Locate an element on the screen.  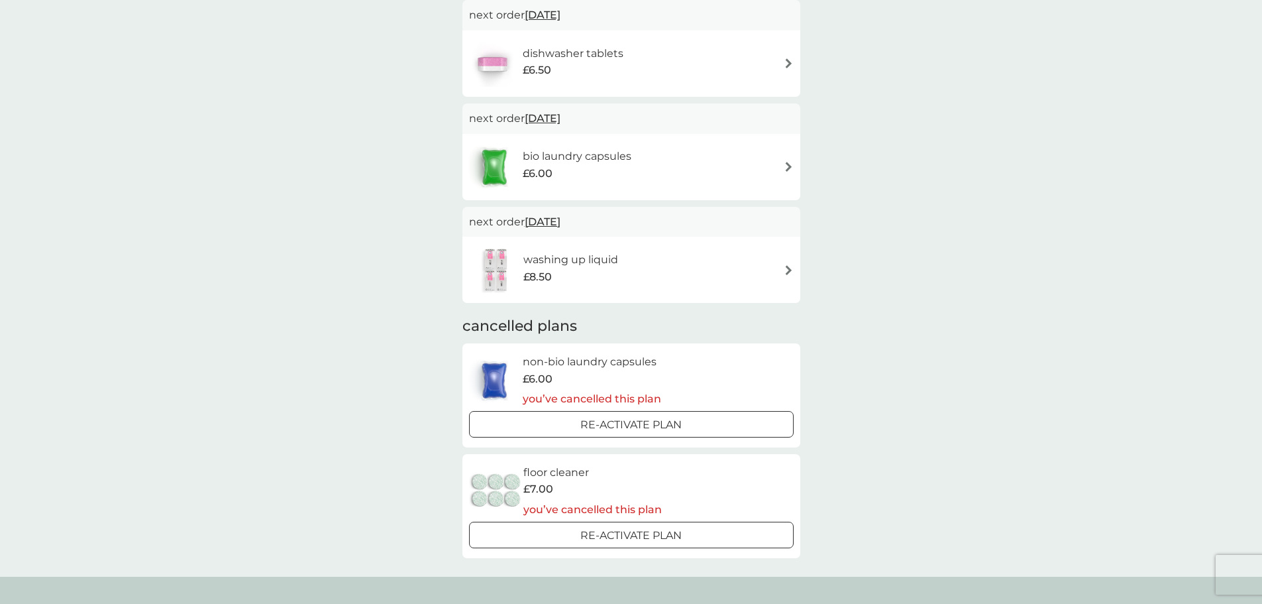
h6: washing up liquid is located at coordinates (570, 260).